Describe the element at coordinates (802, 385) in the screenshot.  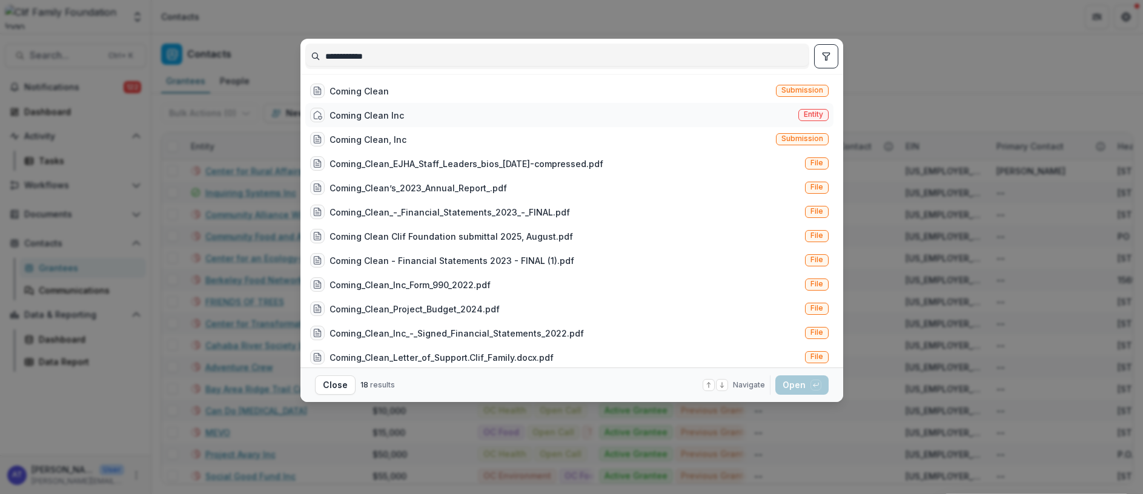
I see `button: Open` at that location.